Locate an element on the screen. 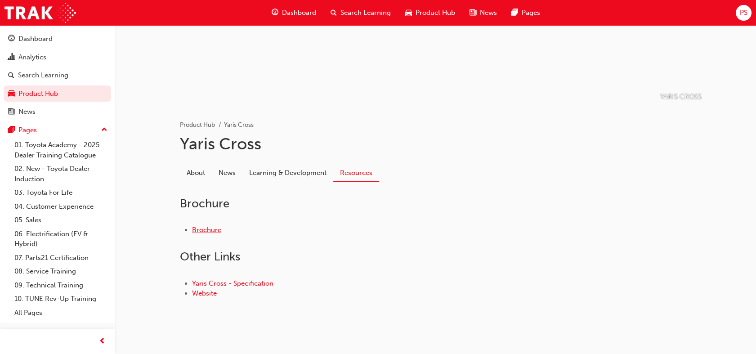  span: Dashboard is located at coordinates (299, 13).